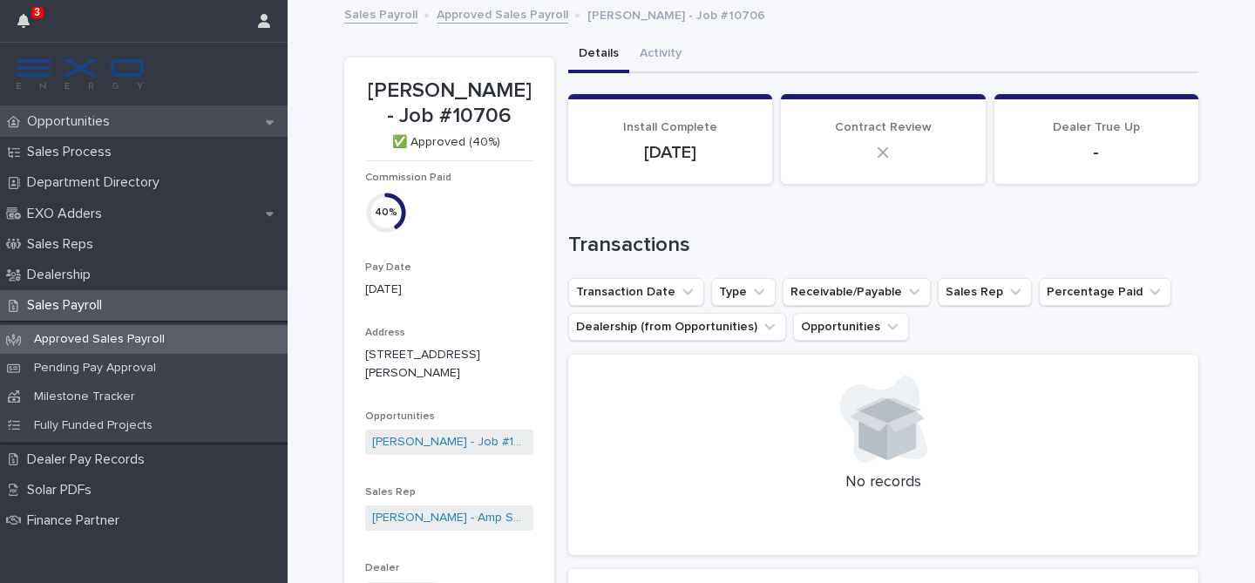  I want to click on span: Dealer, so click(382, 568).